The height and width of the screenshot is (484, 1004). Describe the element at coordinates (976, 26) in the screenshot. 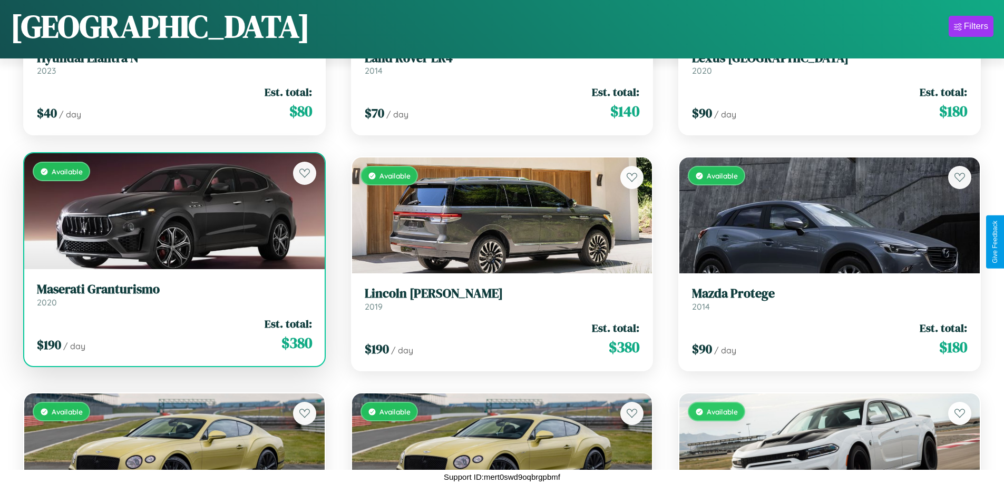

I see `div: Filters` at that location.